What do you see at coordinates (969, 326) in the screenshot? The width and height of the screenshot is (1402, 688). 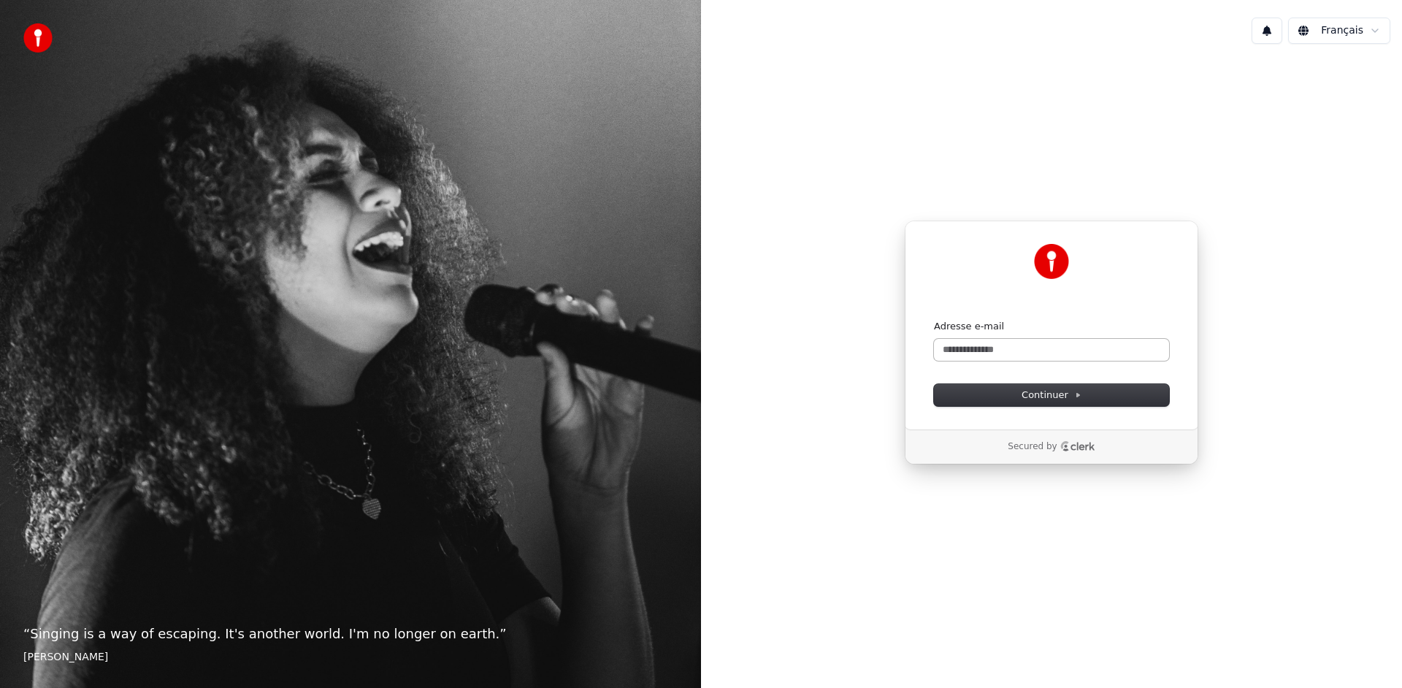 I see `label: Adresse e-mail` at bounding box center [969, 326].